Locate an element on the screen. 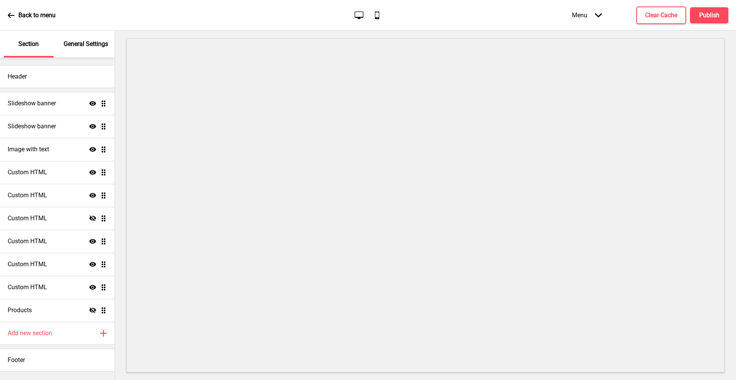 This screenshot has height=380, width=736. h4: Clear Cache is located at coordinates (661, 15).